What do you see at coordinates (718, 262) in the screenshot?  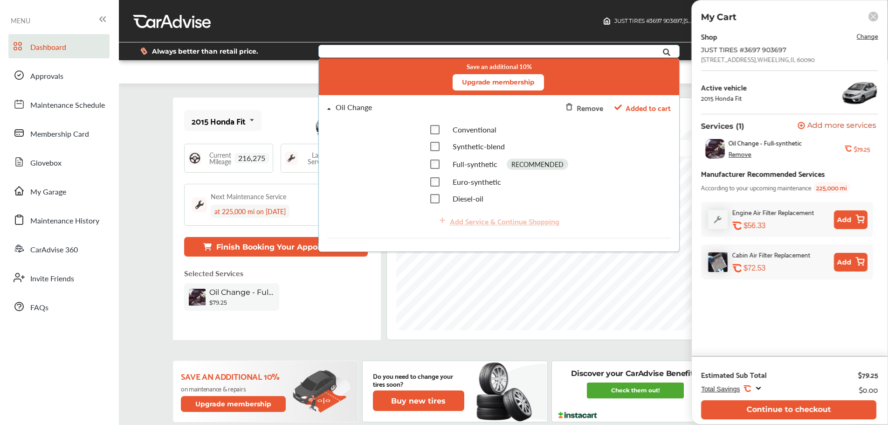 I see `img: cabin-air-filter-replacement-thumb.jpg` at bounding box center [718, 262].